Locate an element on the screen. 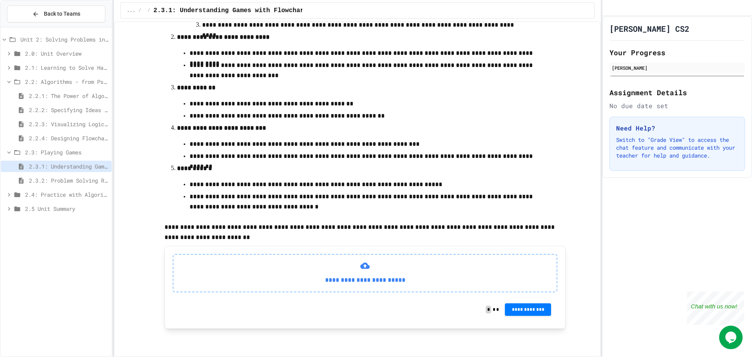  span: Unit 2: Solving Problems in Computer Science is located at coordinates (64, 39).